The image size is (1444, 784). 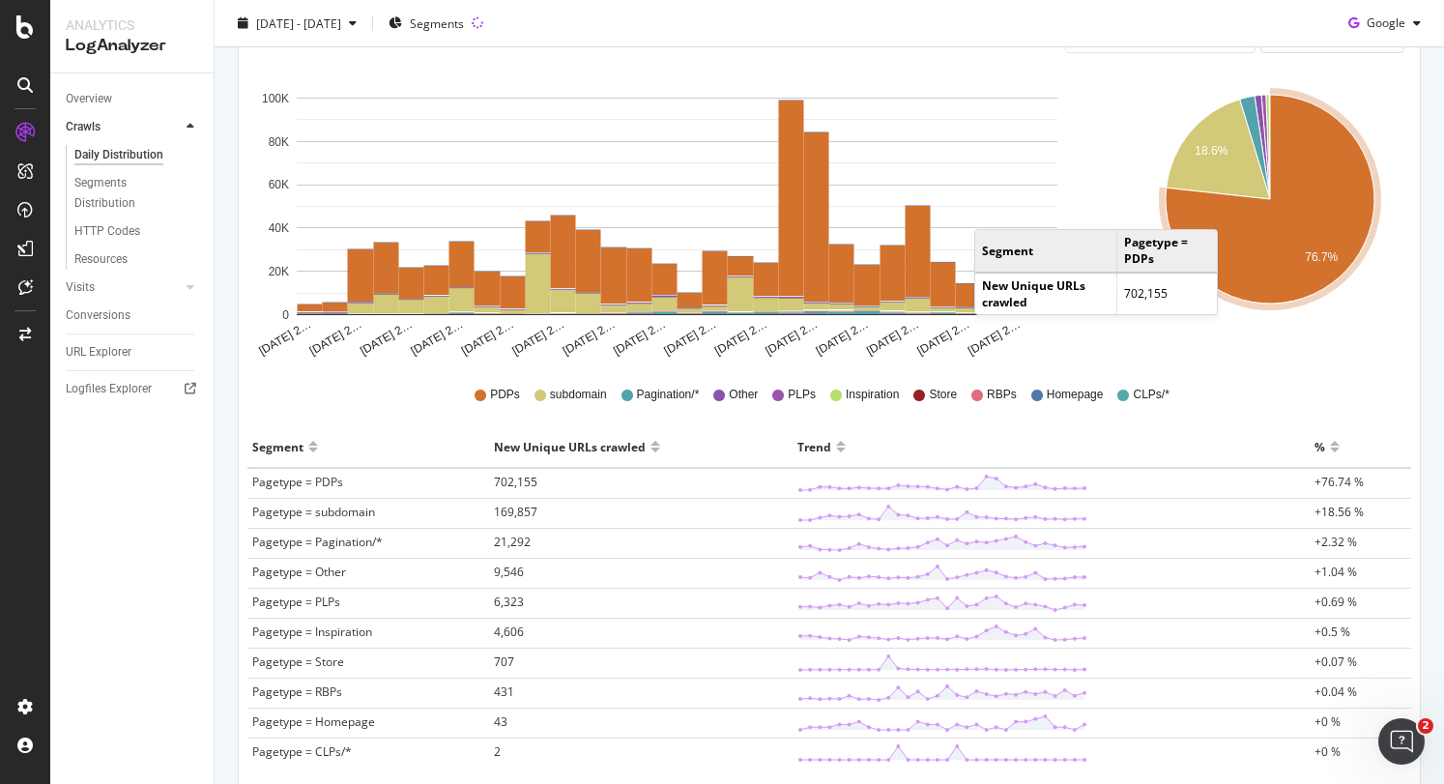 I want to click on span: +2.32 %, so click(x=1336, y=541).